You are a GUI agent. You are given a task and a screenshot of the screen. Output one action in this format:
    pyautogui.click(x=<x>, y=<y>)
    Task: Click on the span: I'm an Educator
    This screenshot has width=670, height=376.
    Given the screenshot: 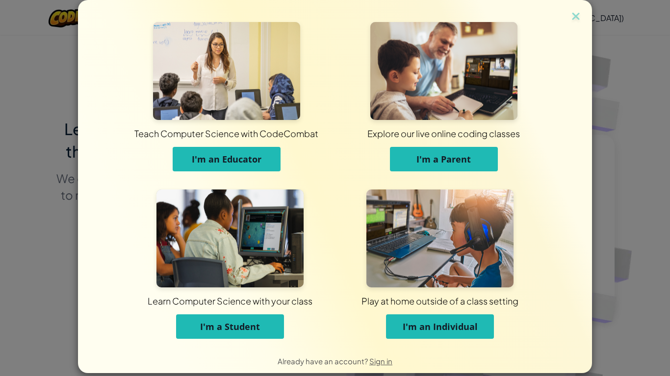 What is the action you would take?
    pyautogui.click(x=226, y=159)
    